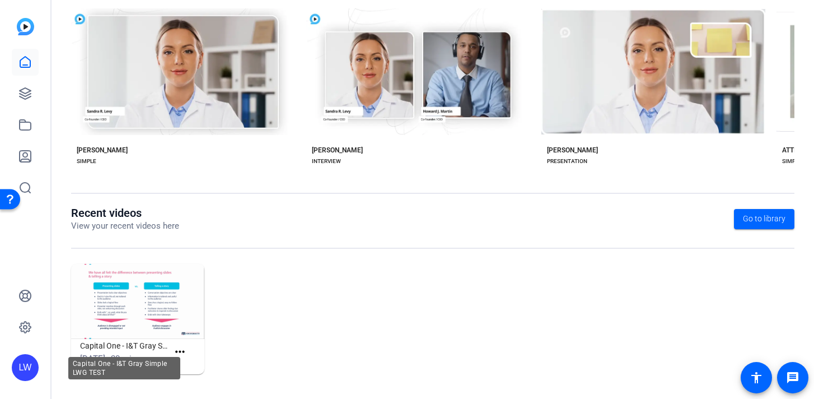  What do you see at coordinates (567, 161) in the screenshot?
I see `div: PRESENTATION` at bounding box center [567, 161].